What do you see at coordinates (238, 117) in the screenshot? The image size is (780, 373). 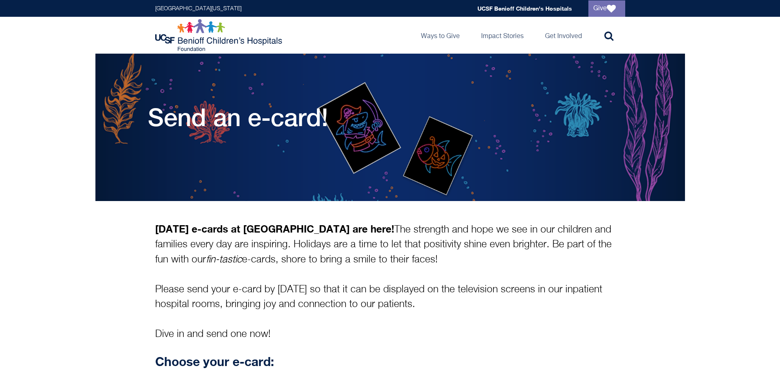 I see `h1: Send an e-card!` at bounding box center [238, 117].